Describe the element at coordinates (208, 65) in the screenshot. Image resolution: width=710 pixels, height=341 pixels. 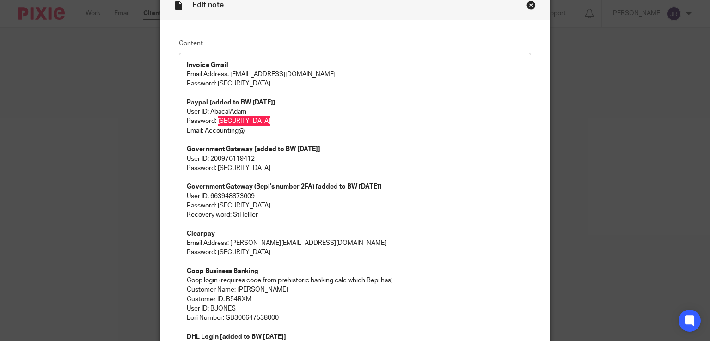
I see `strong: Invoice Gmail` at that location.